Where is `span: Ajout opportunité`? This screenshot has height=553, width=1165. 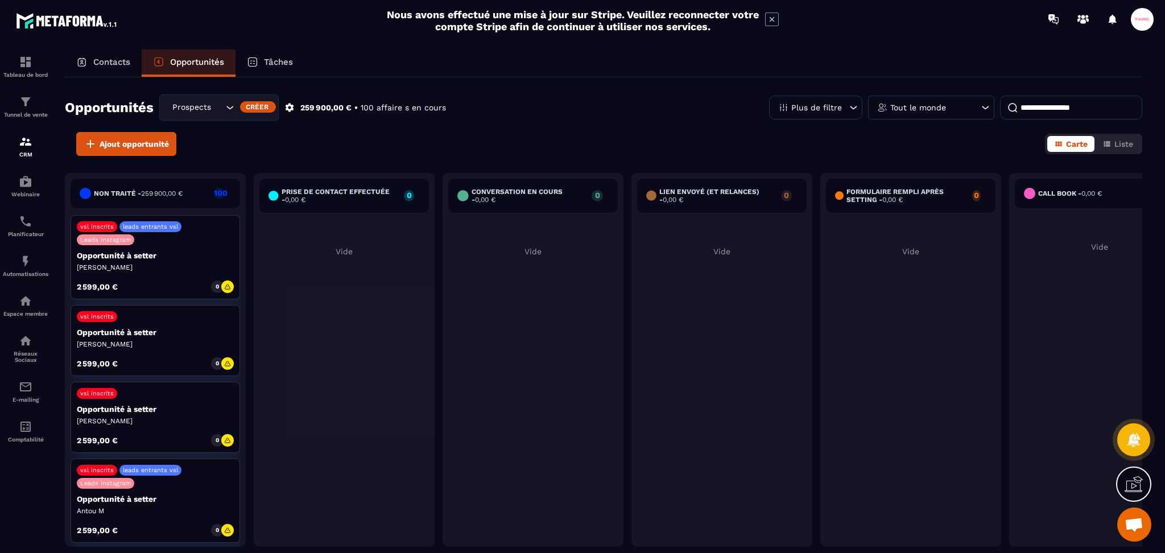 span: Ajout opportunité is located at coordinates (134, 144).